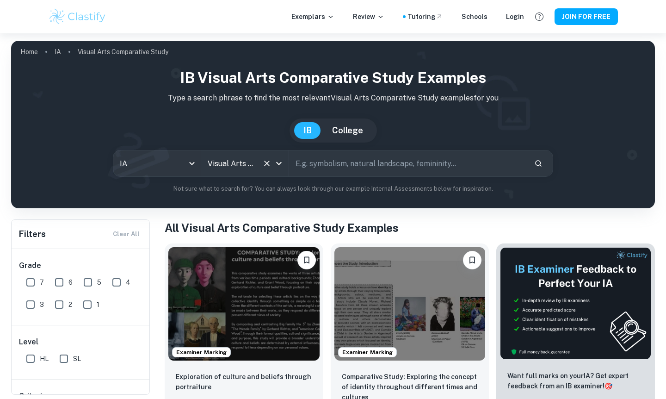  I want to click on a: Home, so click(29, 52).